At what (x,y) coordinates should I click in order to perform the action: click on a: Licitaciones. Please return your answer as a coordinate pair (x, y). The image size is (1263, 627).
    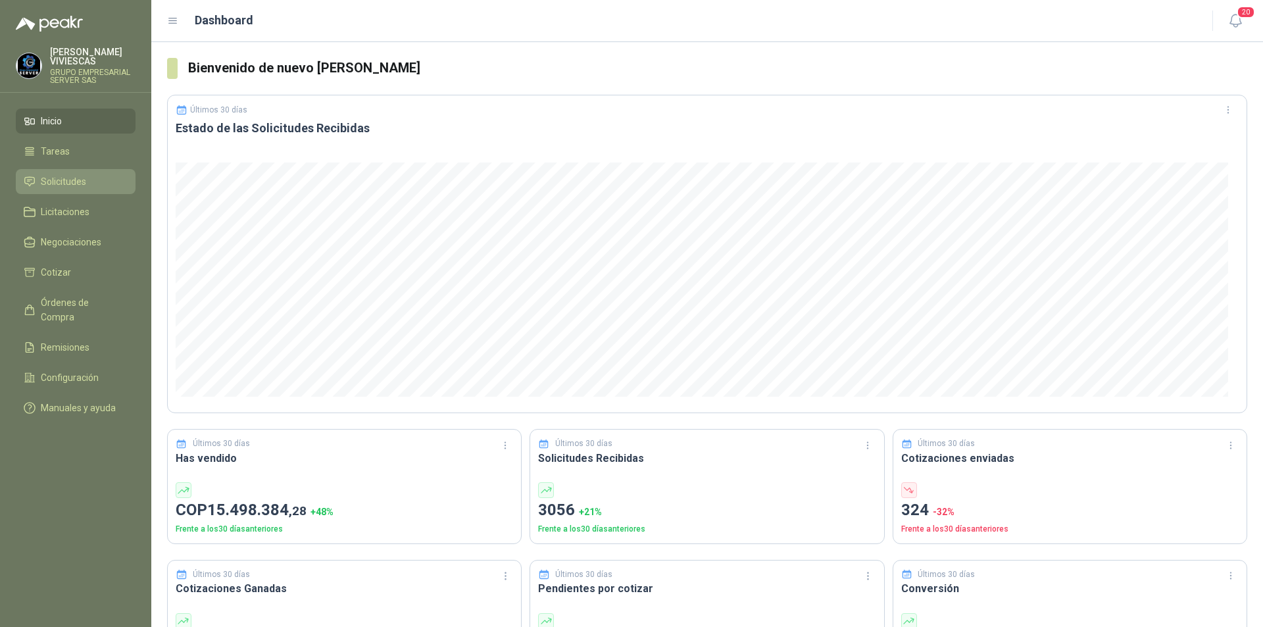
    Looking at the image, I should click on (76, 212).